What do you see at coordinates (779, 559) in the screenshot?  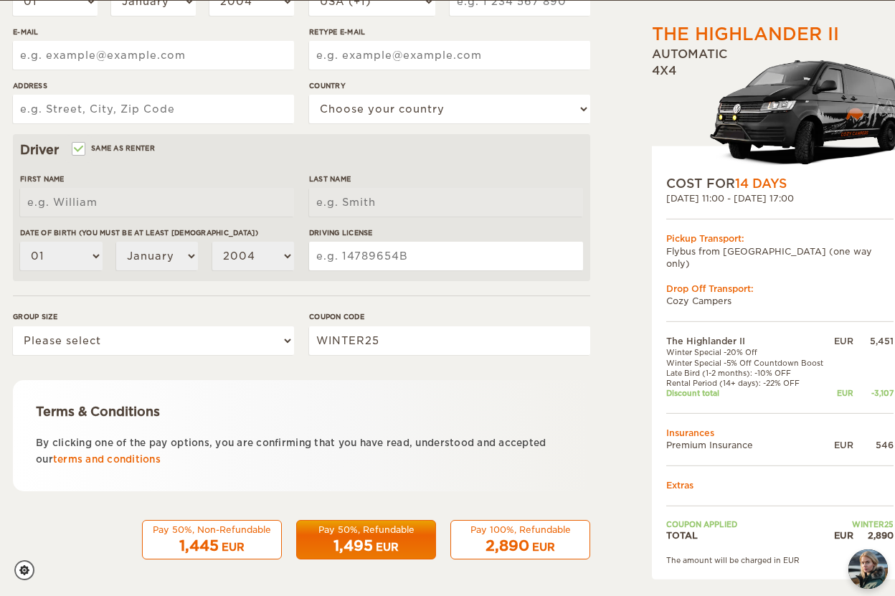 I see `div: The amount will be charged in EUR` at bounding box center [779, 559].